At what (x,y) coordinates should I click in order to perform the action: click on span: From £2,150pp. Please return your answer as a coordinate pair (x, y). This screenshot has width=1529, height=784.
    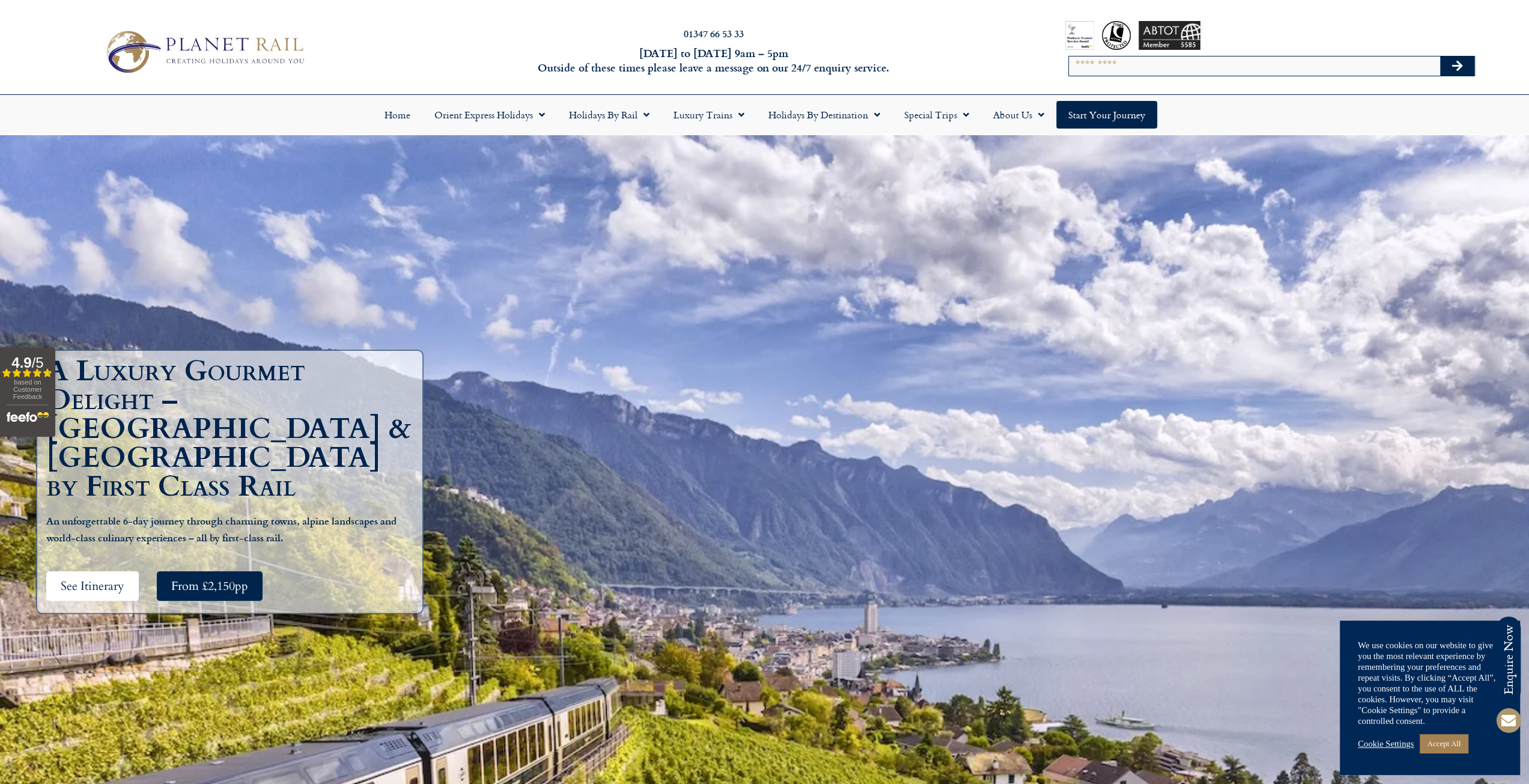
    Looking at the image, I should click on (210, 585).